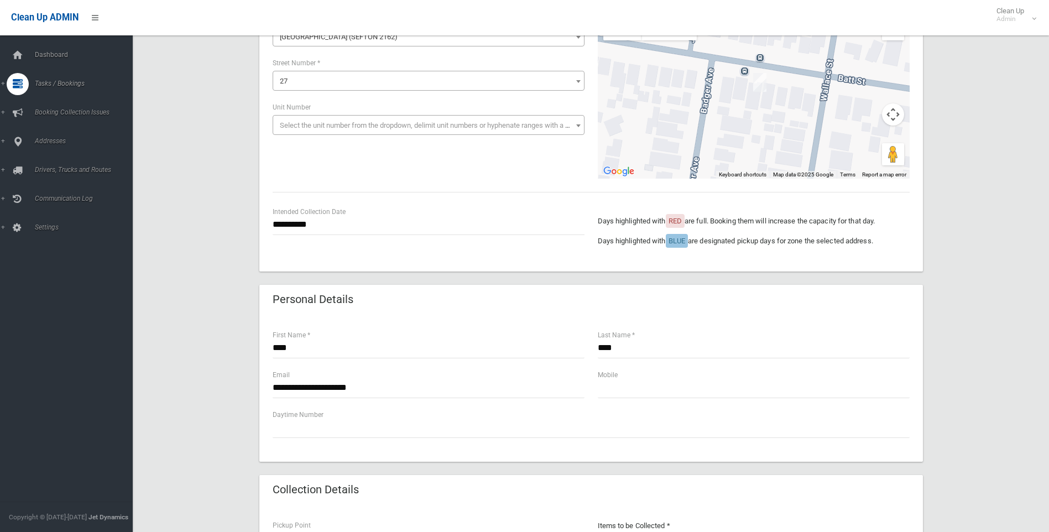  What do you see at coordinates (434, 125) in the screenshot?
I see `span: Select the unit number from the dropdown, delimit unit numbers or hyphenate ranges with a comma` at bounding box center [434, 125].